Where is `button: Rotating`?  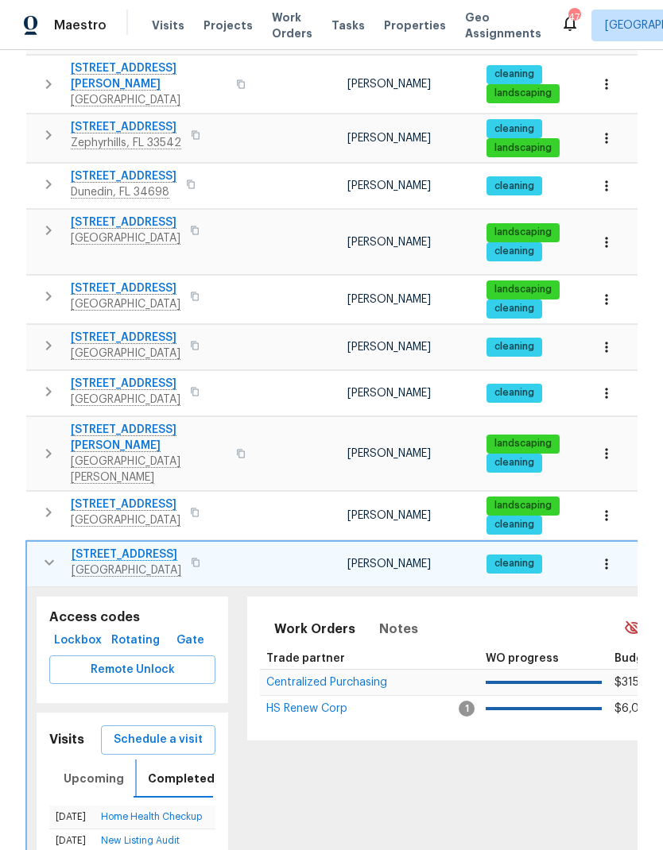 button: Rotating is located at coordinates (135, 640).